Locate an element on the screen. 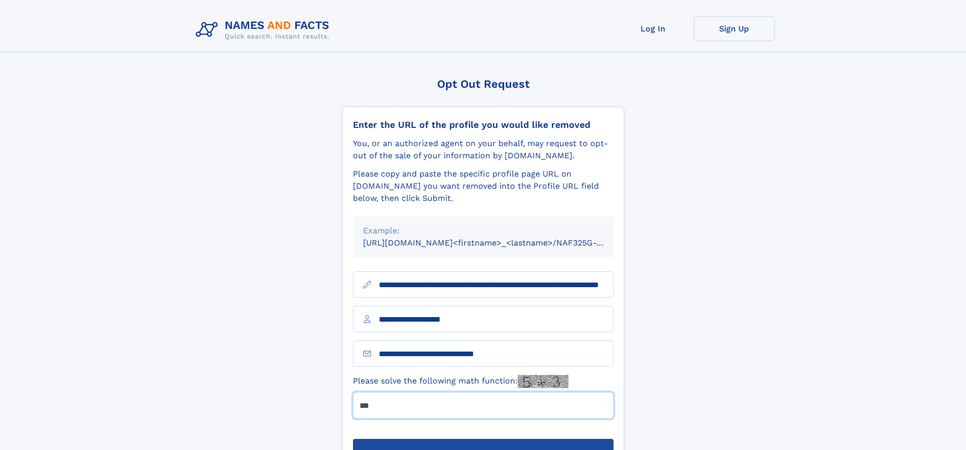 The image size is (966, 450). label: Please solve the following math function: is located at coordinates (460, 381).